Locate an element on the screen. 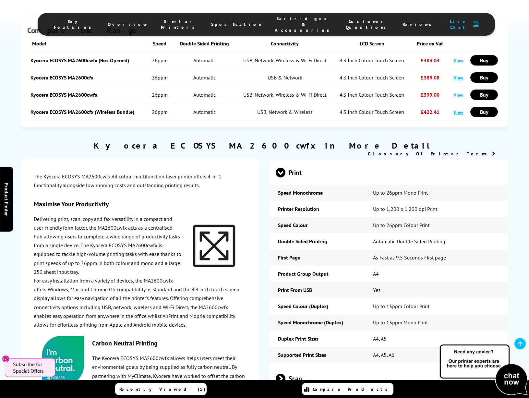 The height and width of the screenshot is (398, 529). span: Specification is located at coordinates (236, 24).